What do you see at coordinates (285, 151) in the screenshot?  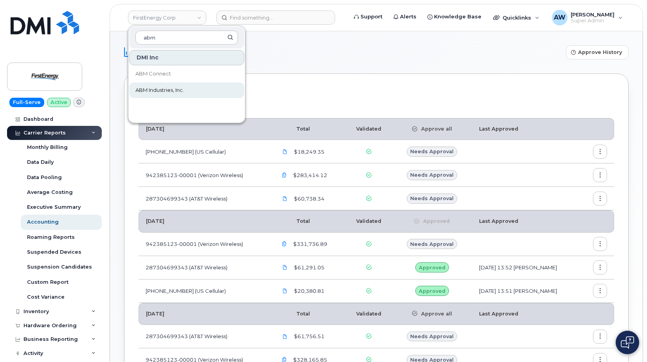 I see `a: First Energy 175300282 Aug 2025.pdf` at bounding box center [285, 151].